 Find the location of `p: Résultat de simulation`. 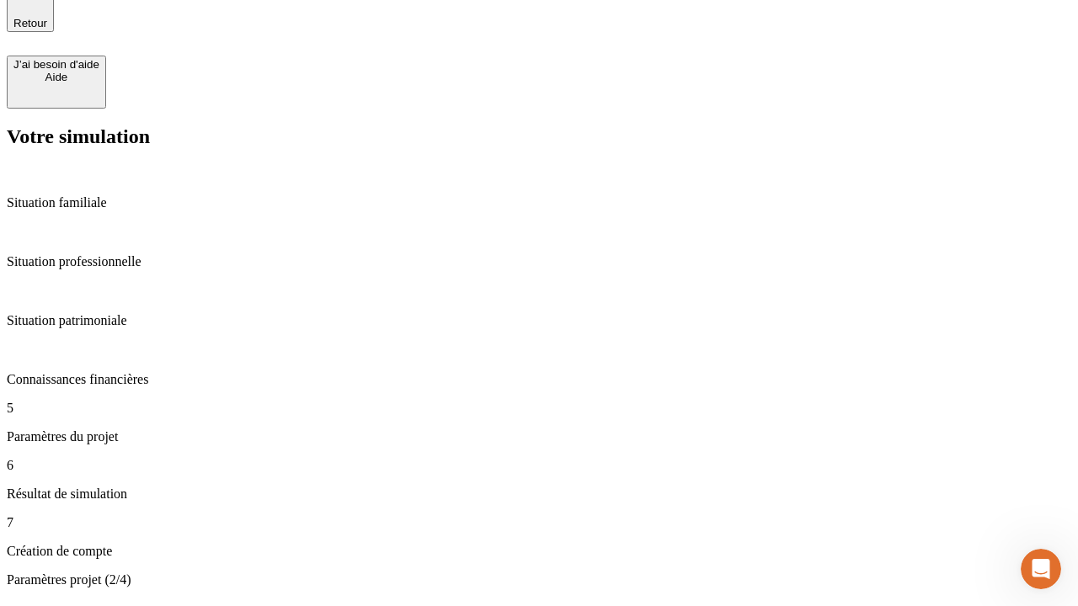

p: Résultat de simulation is located at coordinates (539, 494).